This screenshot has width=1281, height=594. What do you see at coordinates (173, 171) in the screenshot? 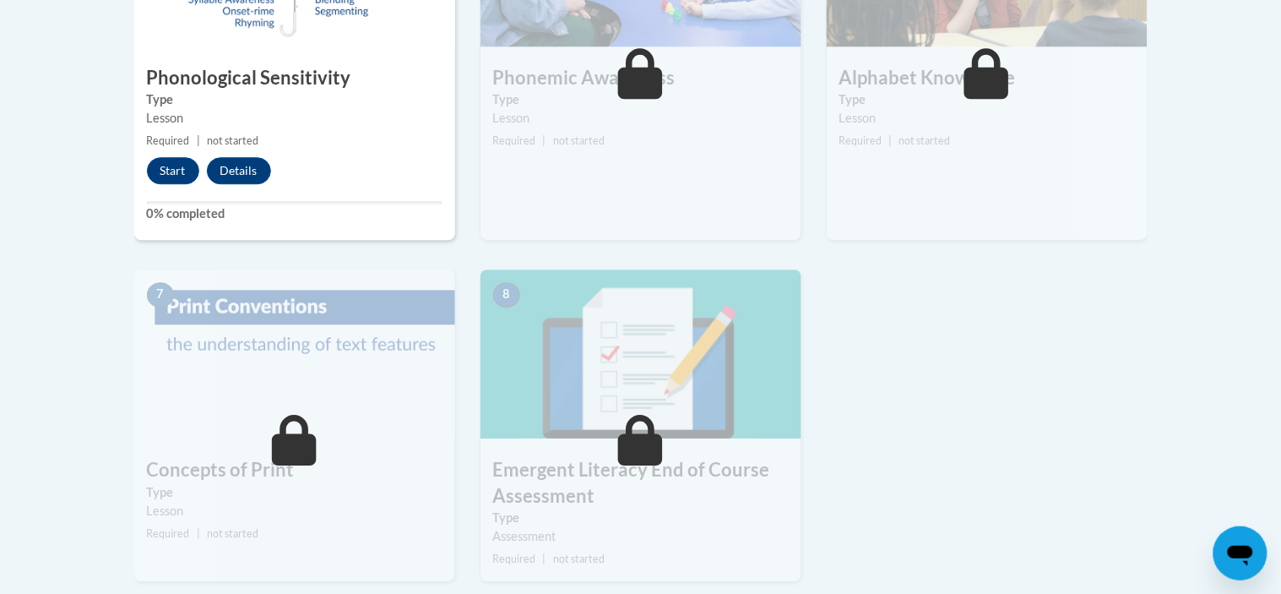
I see `button: Start` at bounding box center [173, 171].